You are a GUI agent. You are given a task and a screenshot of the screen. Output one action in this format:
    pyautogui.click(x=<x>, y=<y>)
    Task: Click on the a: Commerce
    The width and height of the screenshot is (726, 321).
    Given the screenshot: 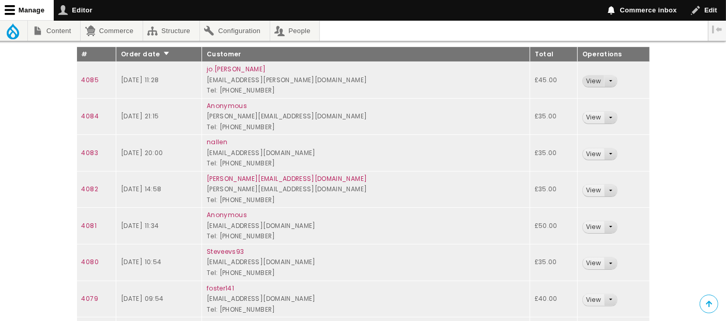 What is the action you would take?
    pyautogui.click(x=111, y=30)
    